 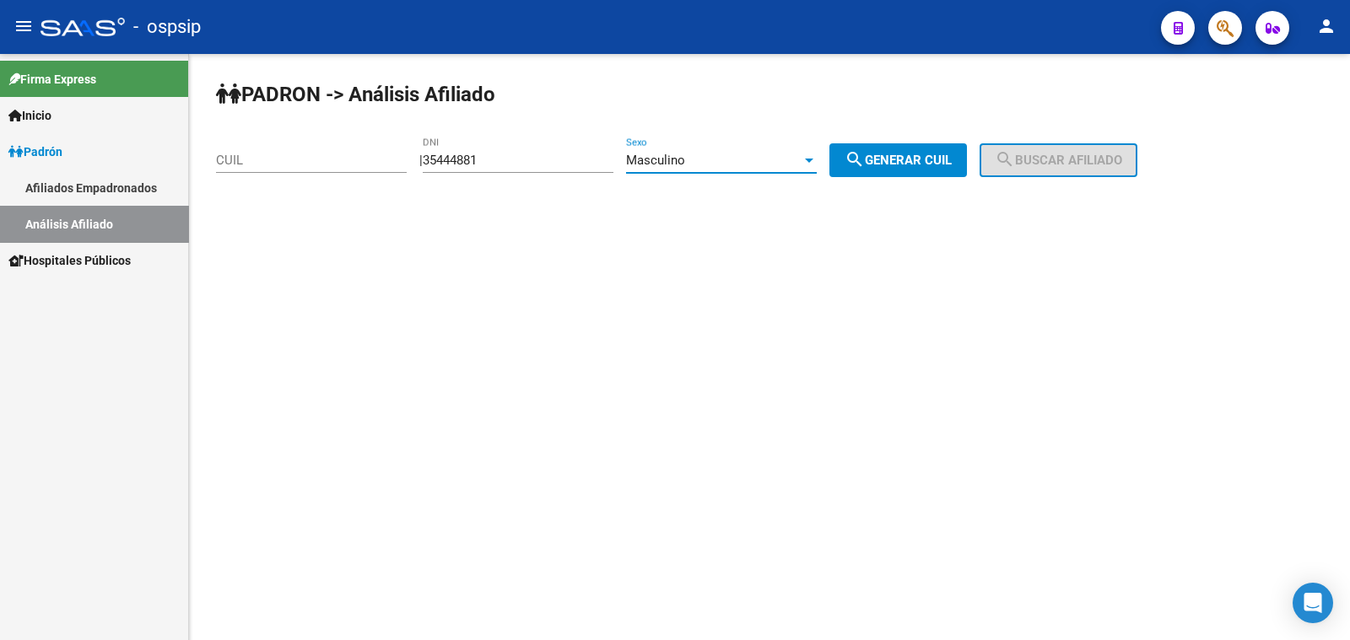 I want to click on span: Inicio, so click(x=30, y=116).